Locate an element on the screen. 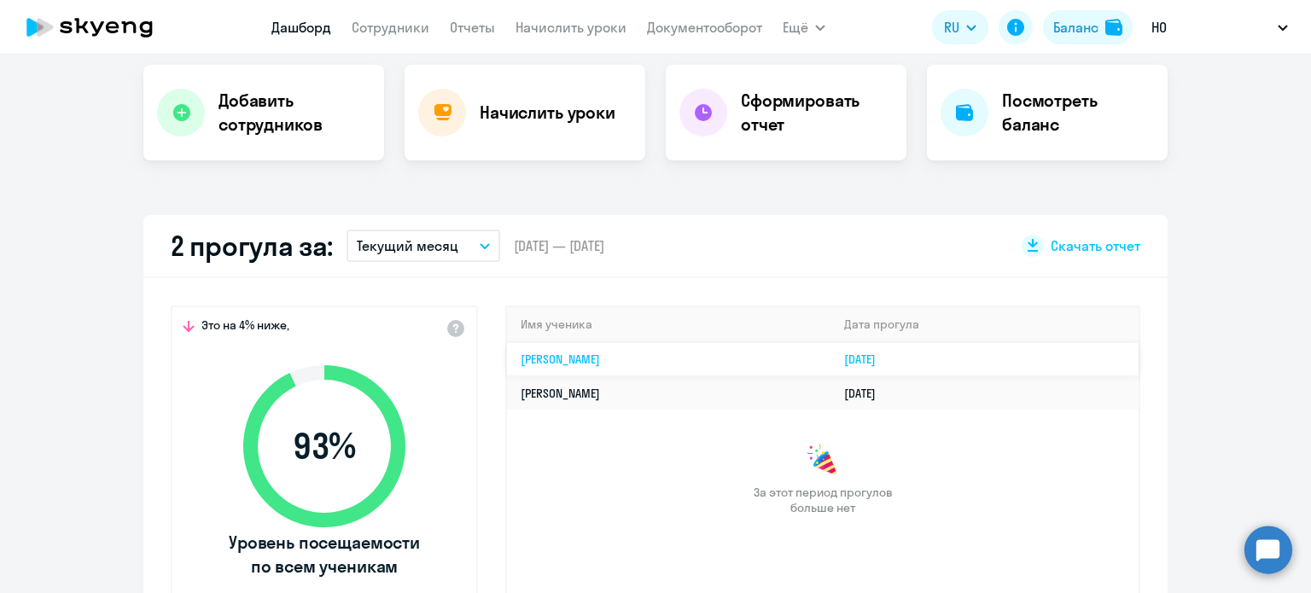 The image size is (1311, 593). h4: Добавить сотрудников is located at coordinates (294, 113).